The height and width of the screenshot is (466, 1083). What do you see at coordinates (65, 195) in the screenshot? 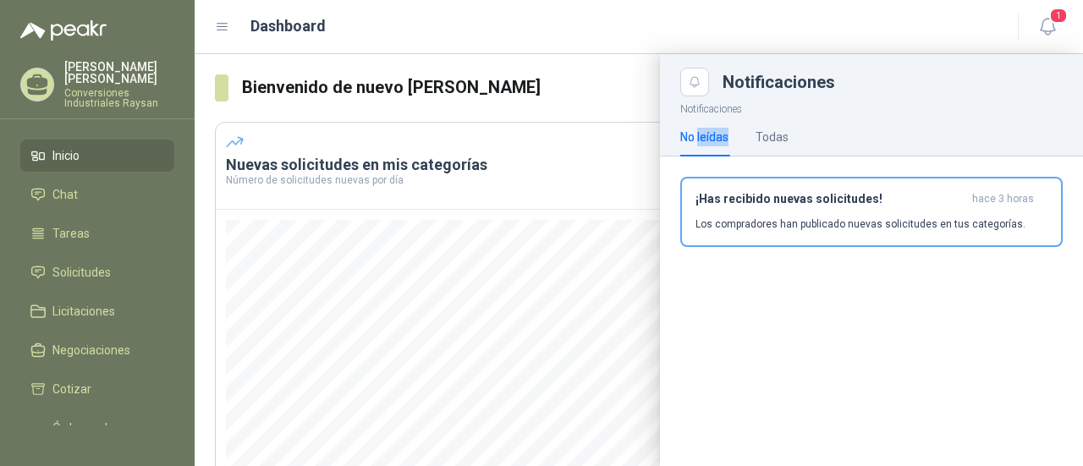
I see `span: Chat` at bounding box center [65, 195].